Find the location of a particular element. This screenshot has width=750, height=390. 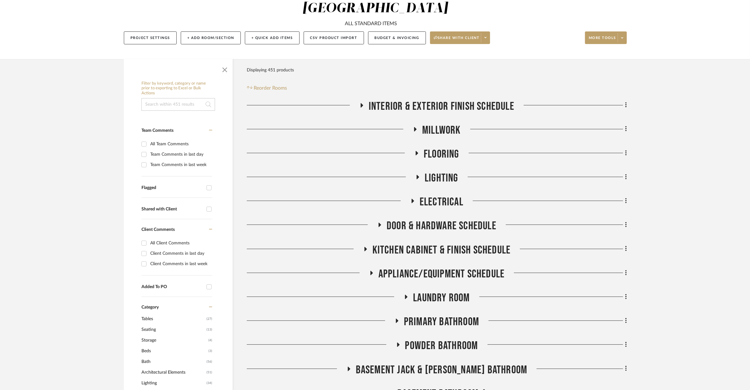

div: Shared with Client is located at coordinates (172, 209).